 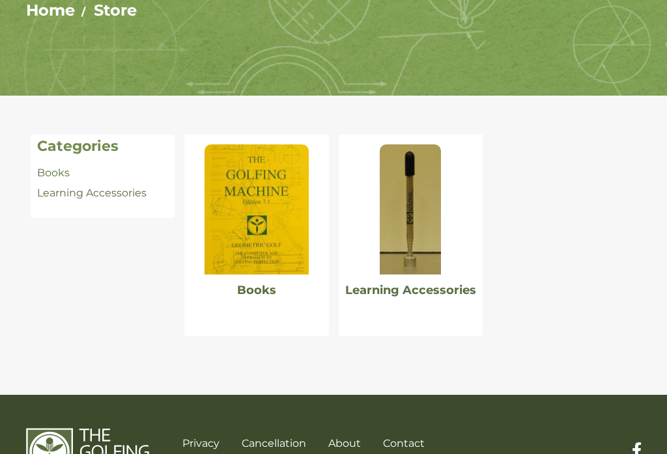 I want to click on h4: Categories, so click(x=102, y=147).